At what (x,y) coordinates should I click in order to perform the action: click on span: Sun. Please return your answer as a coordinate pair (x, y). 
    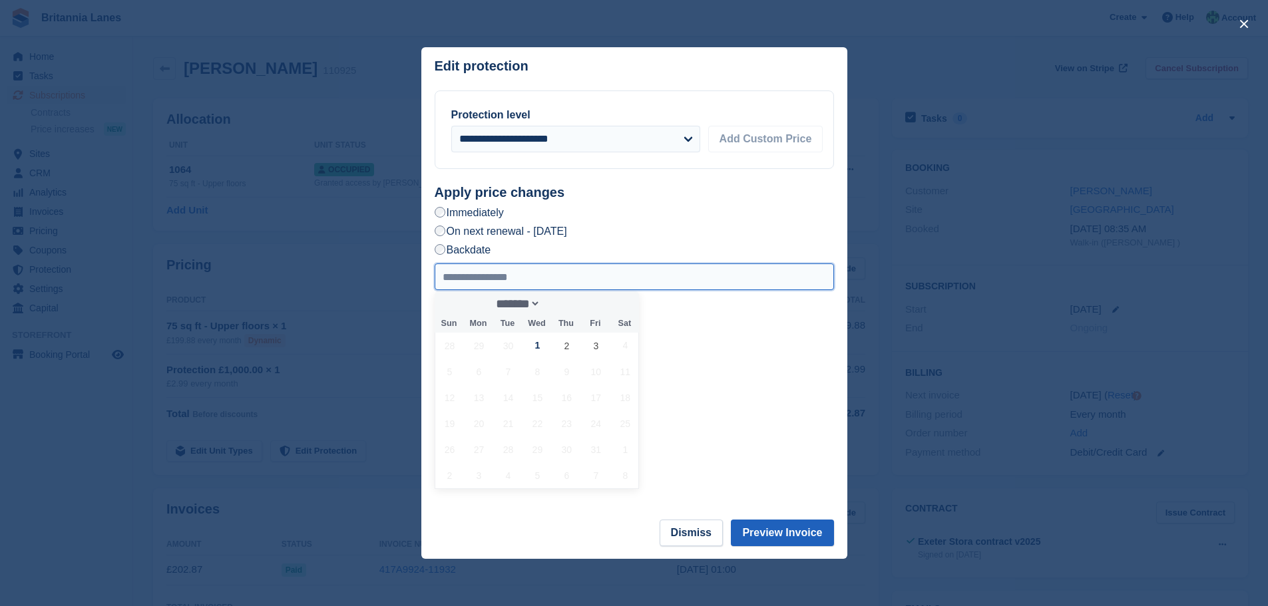
    Looking at the image, I should click on (449, 323).